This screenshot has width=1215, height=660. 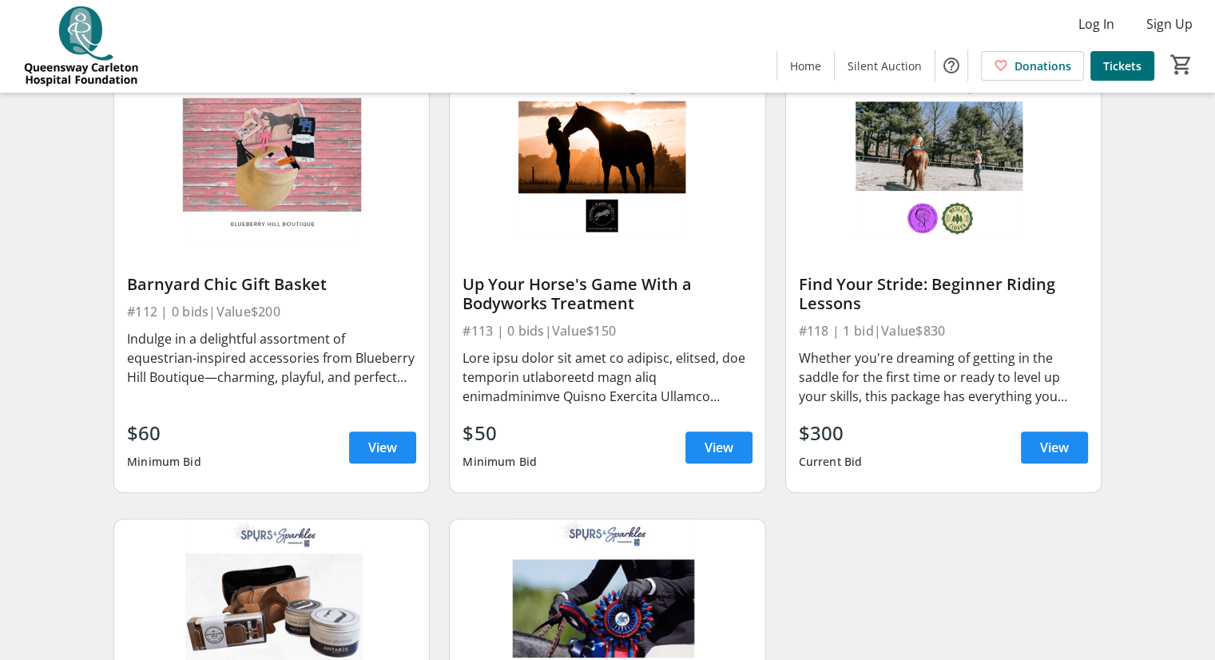 What do you see at coordinates (607, 377) in the screenshot?
I see `div: Lore ipsu dolor sit amet co adipisc, elitsed, doe temporin utlaboreetd magn aliq enimadminimve Qu...` at bounding box center [607, 377].